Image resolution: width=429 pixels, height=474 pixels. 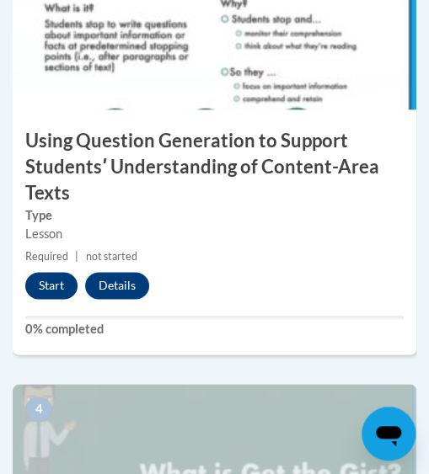 I want to click on span: not started, so click(x=110, y=256).